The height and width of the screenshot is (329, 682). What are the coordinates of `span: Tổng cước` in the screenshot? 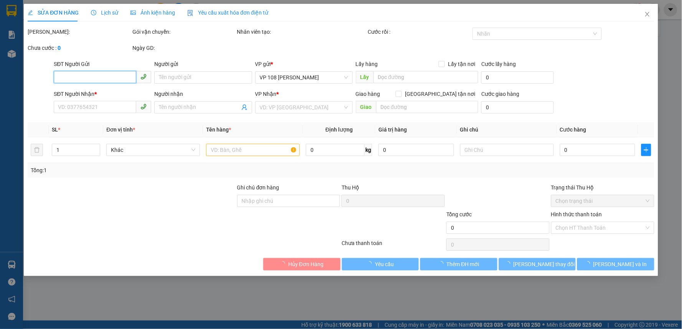 It's located at (459, 214).